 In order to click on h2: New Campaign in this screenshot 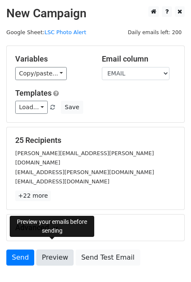, I will do `click(95, 14)`.